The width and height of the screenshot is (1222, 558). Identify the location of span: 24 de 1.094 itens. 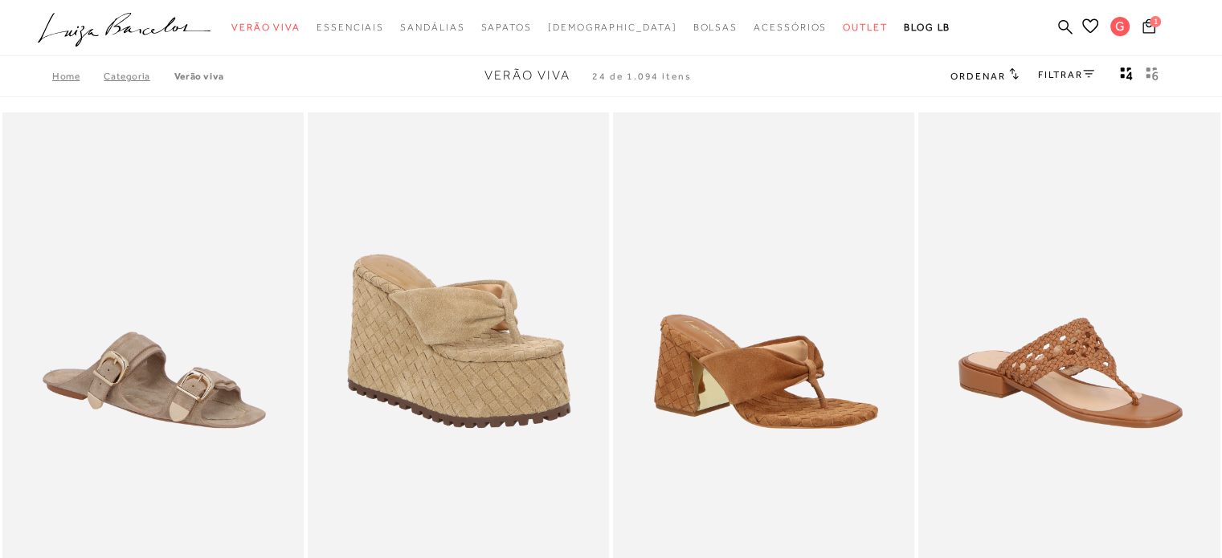
(642, 76).